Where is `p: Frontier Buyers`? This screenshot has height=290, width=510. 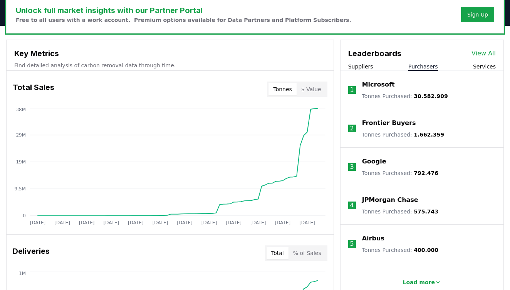
p: Frontier Buyers is located at coordinates (389, 123).